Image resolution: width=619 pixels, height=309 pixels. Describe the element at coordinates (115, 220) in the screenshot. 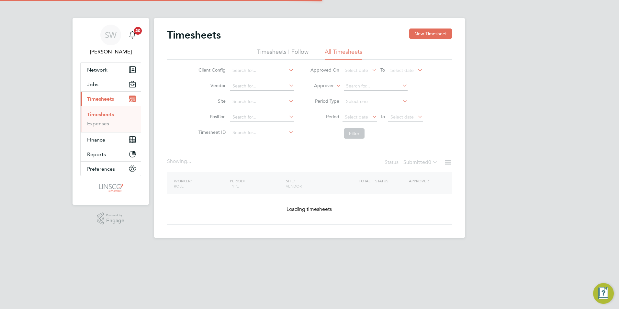

I see `span: Engage` at that location.